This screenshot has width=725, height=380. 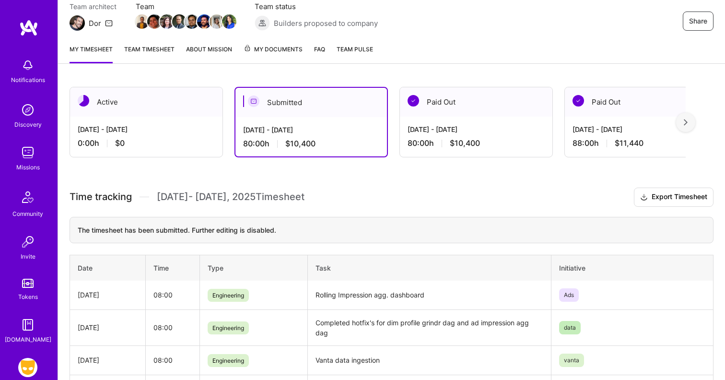 What do you see at coordinates (28, 65) in the screenshot?
I see `img: bell` at bounding box center [28, 65].